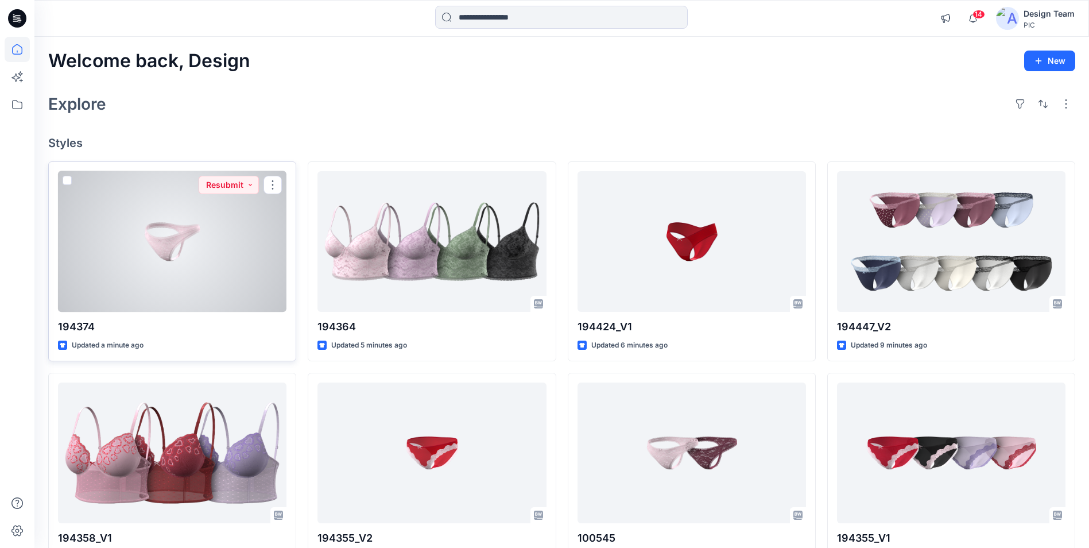 Image resolution: width=1089 pixels, height=548 pixels. What do you see at coordinates (1008, 18) in the screenshot?
I see `img: avatar` at bounding box center [1008, 18].